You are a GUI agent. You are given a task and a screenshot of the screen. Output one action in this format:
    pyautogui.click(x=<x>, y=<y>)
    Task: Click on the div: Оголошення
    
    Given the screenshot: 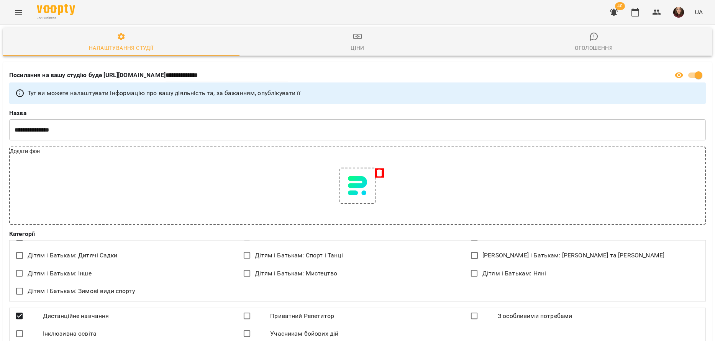 What is the action you would take?
    pyautogui.click(x=594, y=48)
    